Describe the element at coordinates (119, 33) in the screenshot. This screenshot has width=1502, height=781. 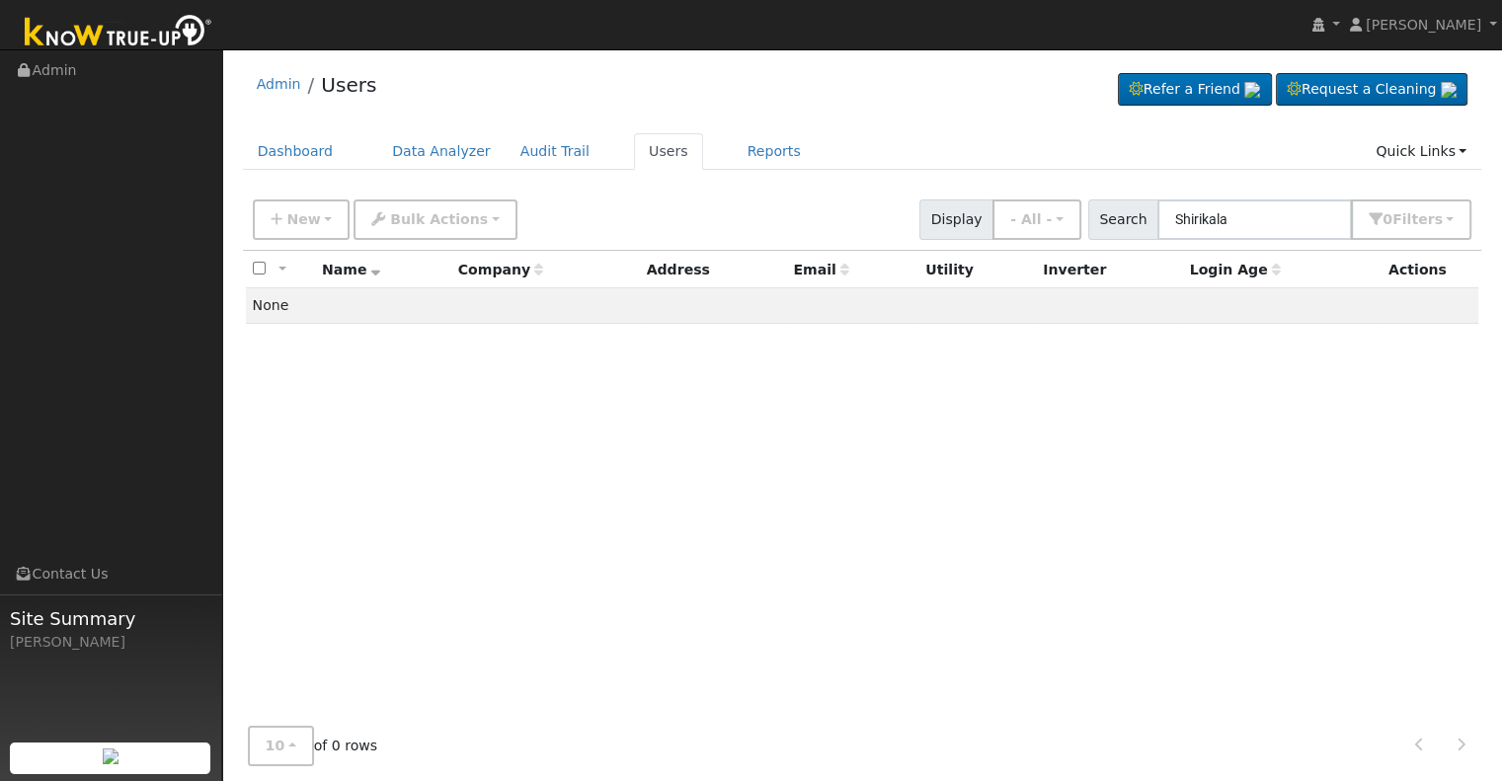
I see `img: Know True-Up` at that location.